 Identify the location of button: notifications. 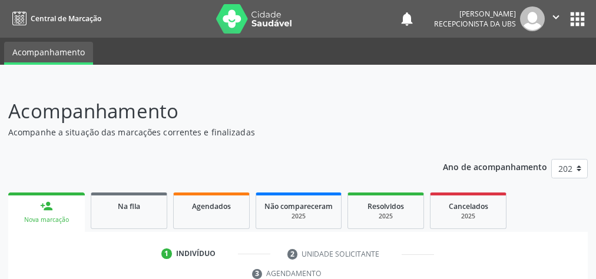
(407, 19).